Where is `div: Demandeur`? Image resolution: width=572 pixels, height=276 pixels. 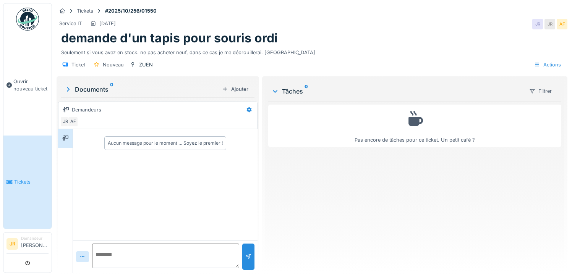 div: Demandeur is located at coordinates (35, 238).